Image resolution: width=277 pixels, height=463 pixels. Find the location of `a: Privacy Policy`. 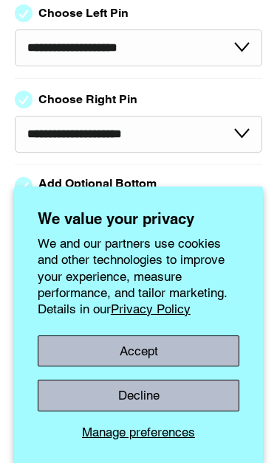

a: Privacy Policy is located at coordinates (151, 309).